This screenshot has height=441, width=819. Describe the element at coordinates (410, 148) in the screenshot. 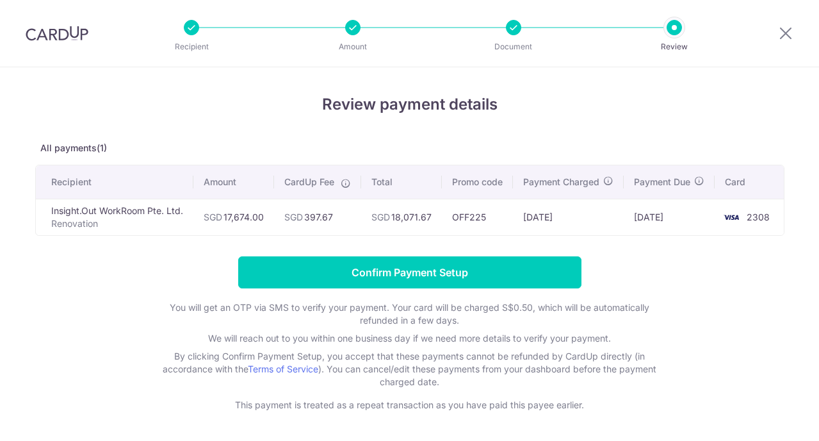

I see `p: All payments(1)` at that location.